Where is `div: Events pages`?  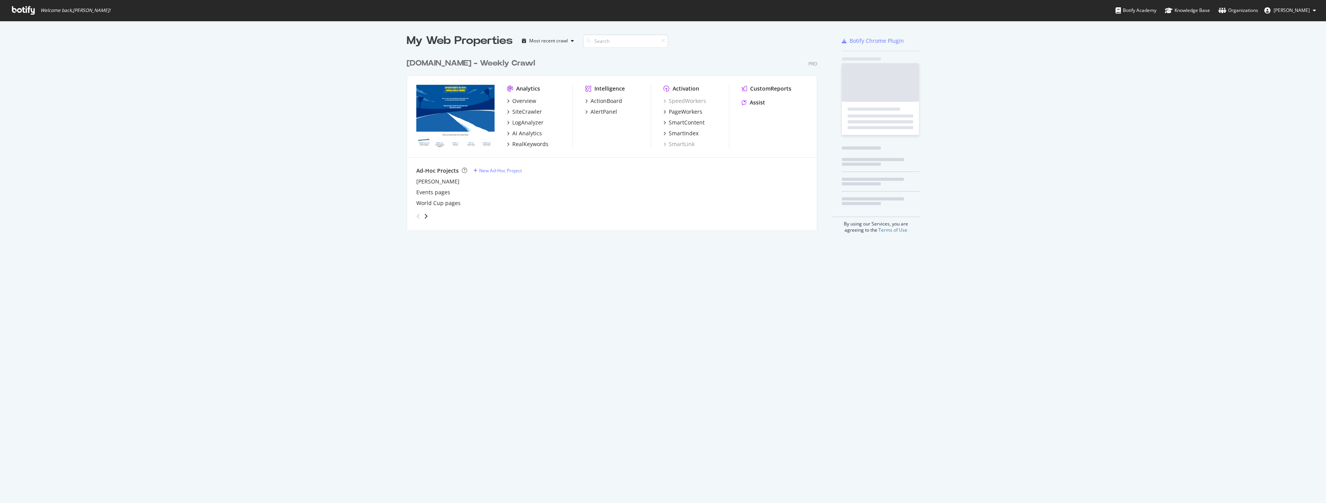
div: Events pages is located at coordinates (433, 192).